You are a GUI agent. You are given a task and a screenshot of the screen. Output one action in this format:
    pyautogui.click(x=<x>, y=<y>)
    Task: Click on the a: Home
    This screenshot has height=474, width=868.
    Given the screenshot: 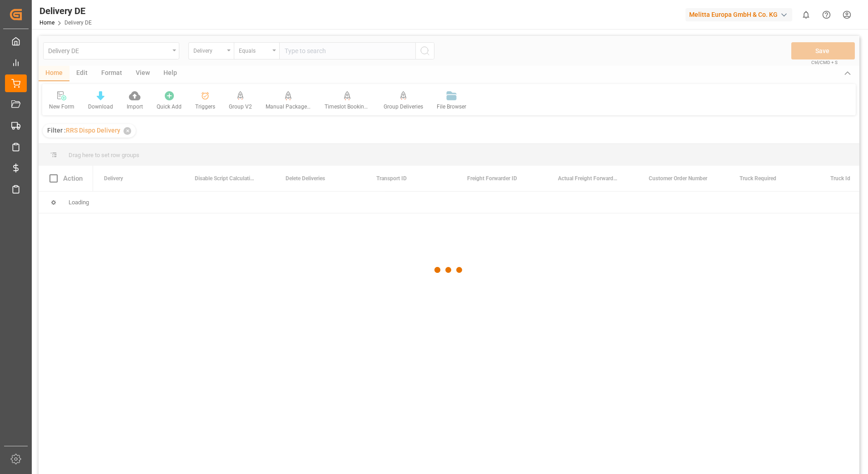 What is the action you would take?
    pyautogui.click(x=47, y=23)
    